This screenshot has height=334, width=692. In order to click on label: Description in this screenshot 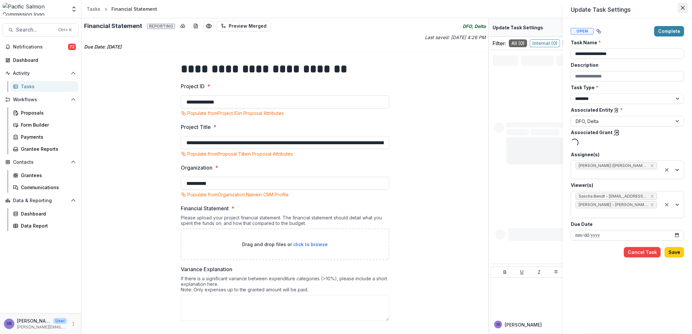, I will do `click(626, 65)`.